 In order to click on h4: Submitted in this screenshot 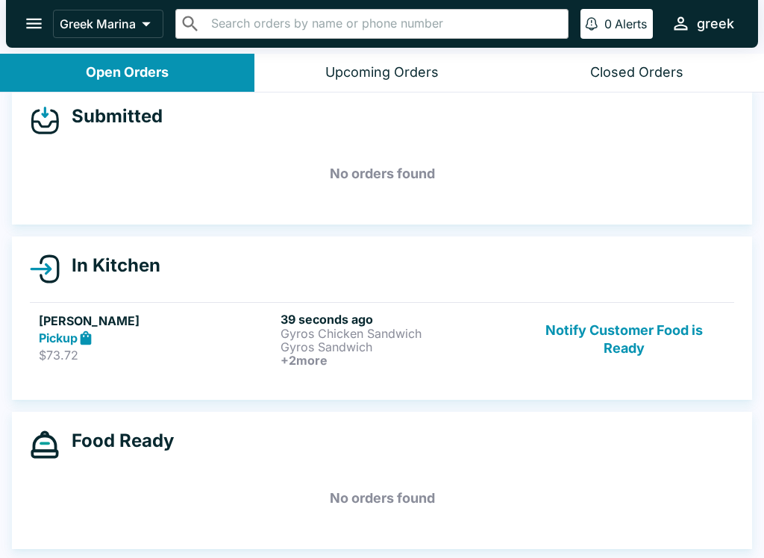, I will do `click(111, 116)`.